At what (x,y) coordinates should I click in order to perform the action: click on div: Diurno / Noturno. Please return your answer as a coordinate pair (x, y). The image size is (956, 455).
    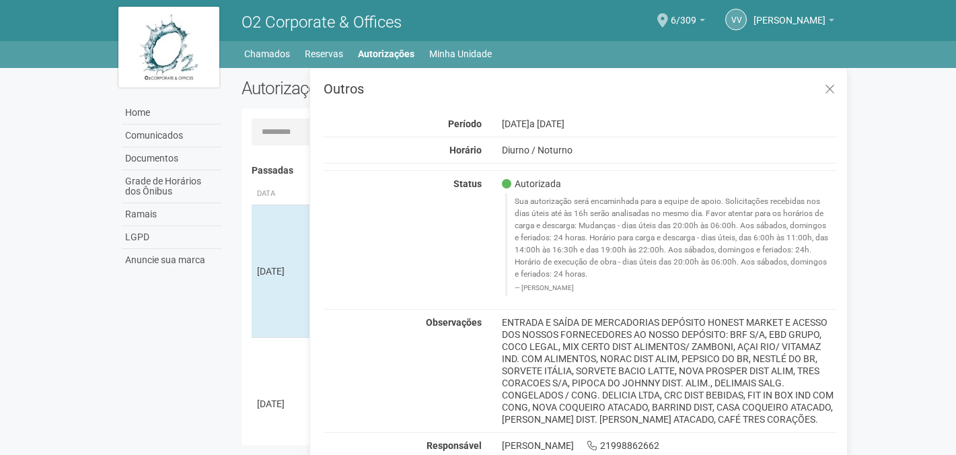
    Looking at the image, I should click on (669, 150).